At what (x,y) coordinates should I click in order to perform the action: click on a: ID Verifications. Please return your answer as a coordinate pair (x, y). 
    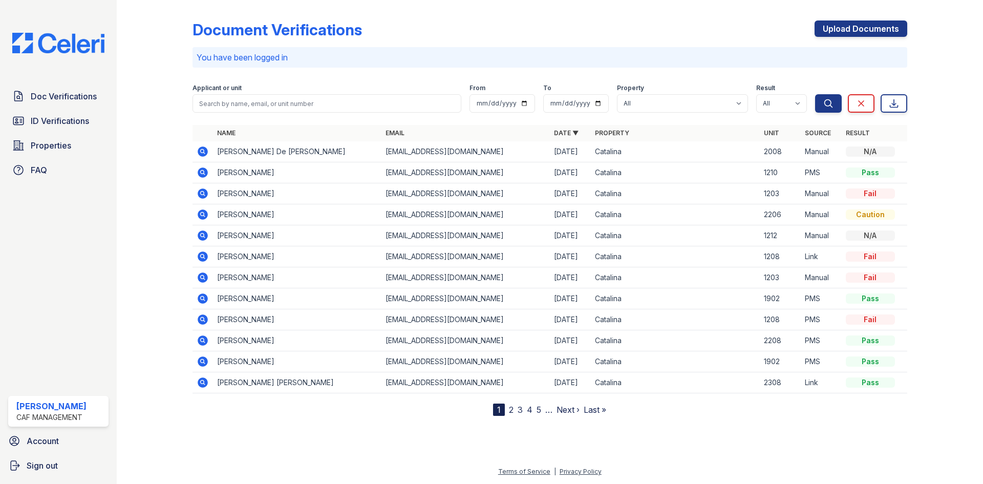
    Looking at the image, I should click on (58, 121).